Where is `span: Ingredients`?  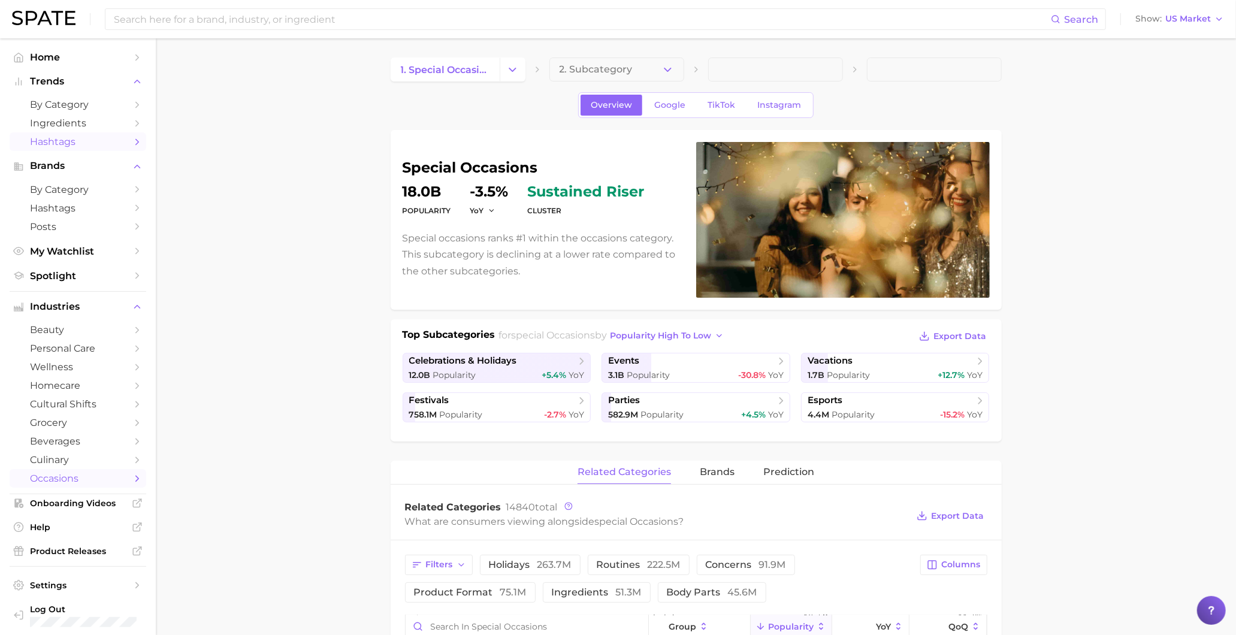
span: Ingredients is located at coordinates (78, 123).